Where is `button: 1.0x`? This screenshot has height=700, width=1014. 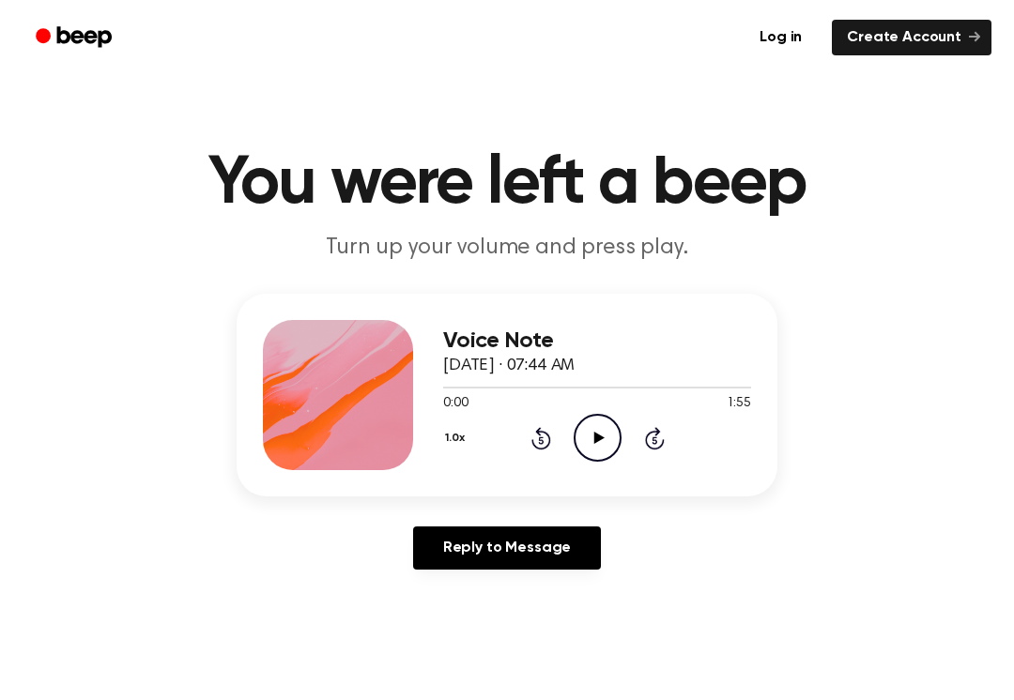 button: 1.0x is located at coordinates (457, 438).